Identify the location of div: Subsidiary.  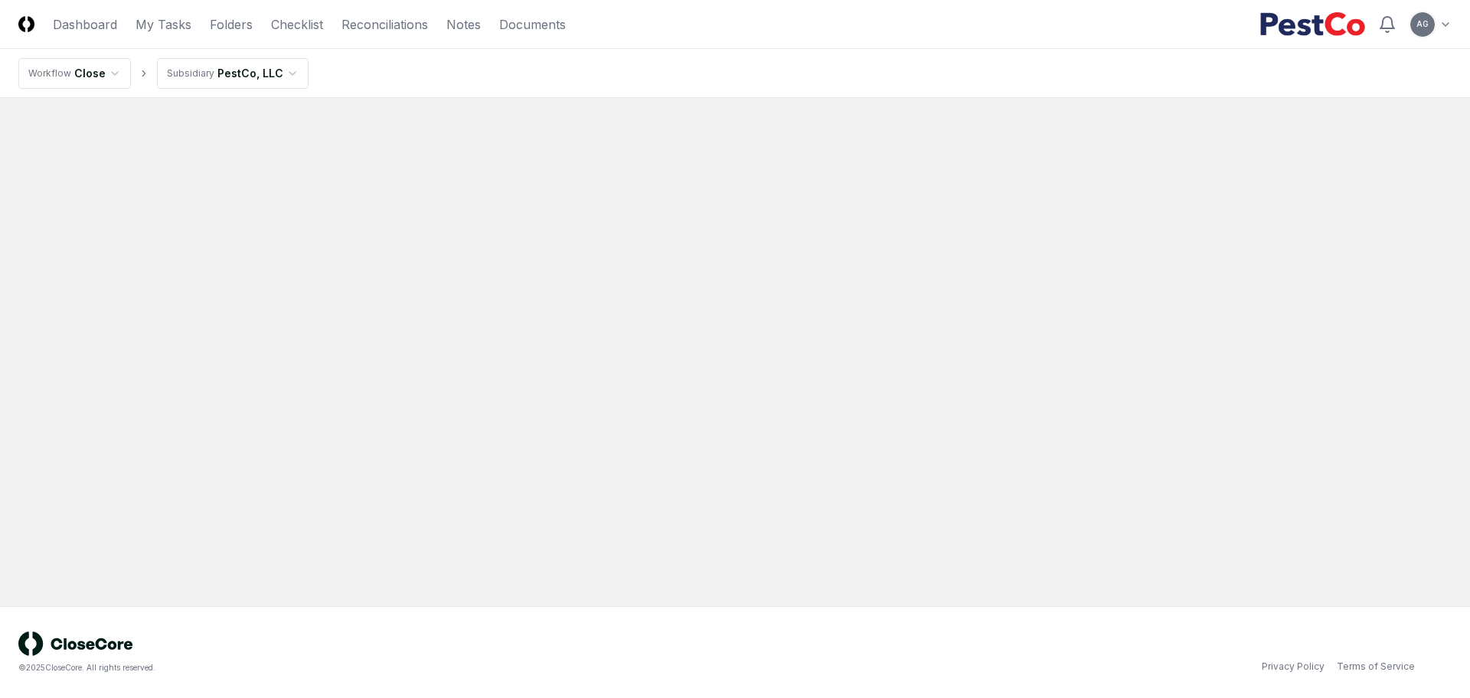
(191, 74).